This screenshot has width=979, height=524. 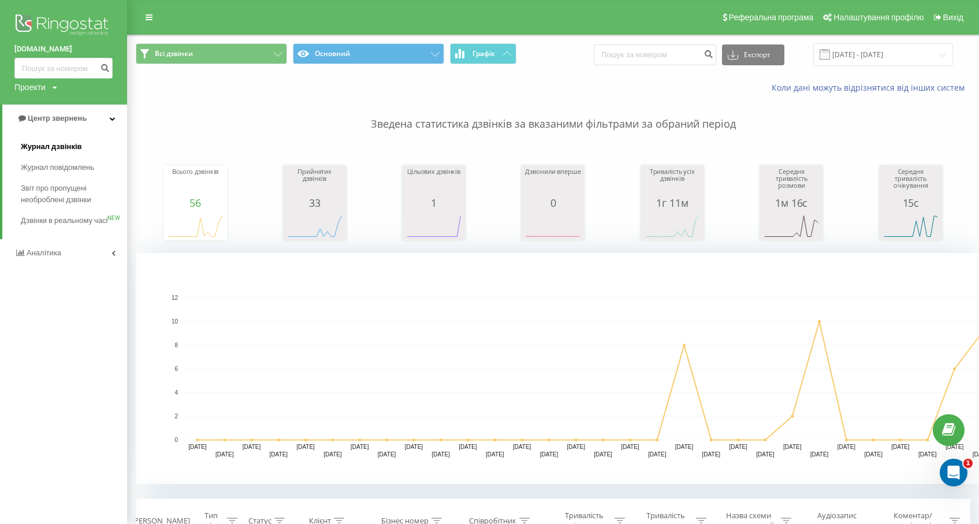 I want to click on span: Вихід, so click(x=953, y=17).